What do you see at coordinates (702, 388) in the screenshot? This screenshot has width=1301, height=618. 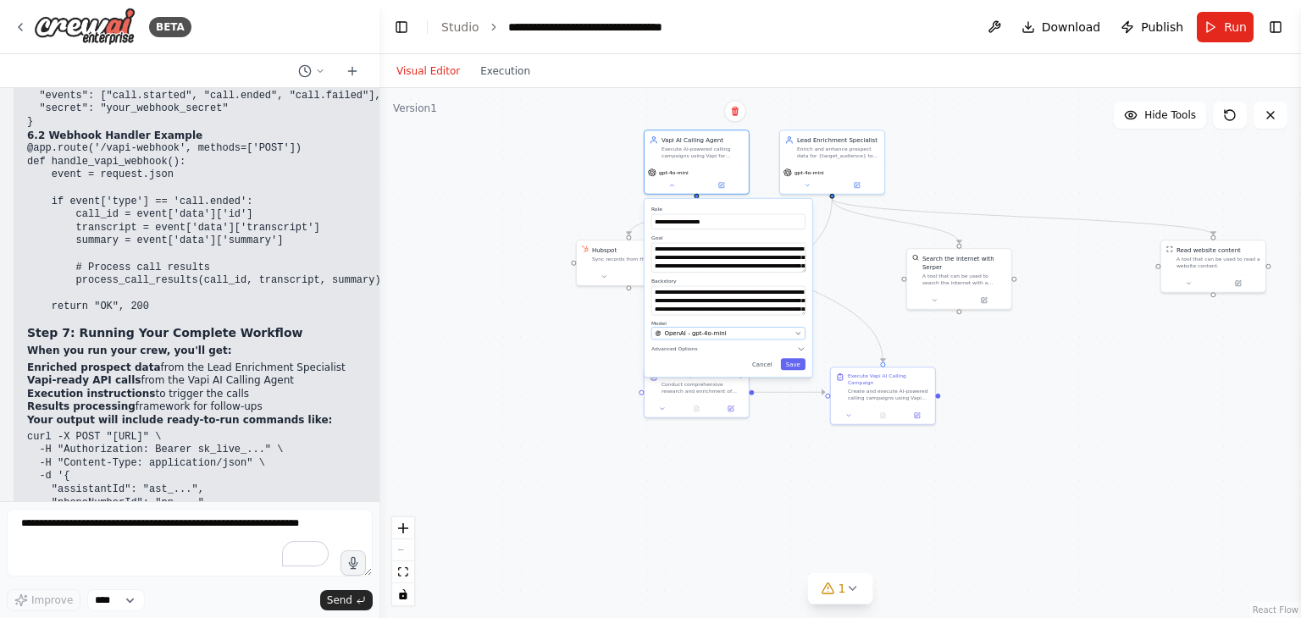 I see `div: Conduct comprehensive research and enrichment of prospects within {target_audience} for {company_...` at bounding box center [702, 388].